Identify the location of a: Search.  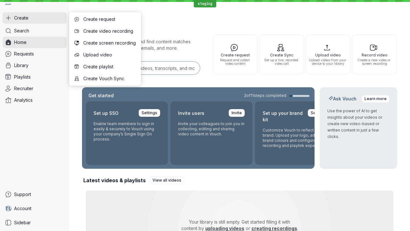
(35, 31).